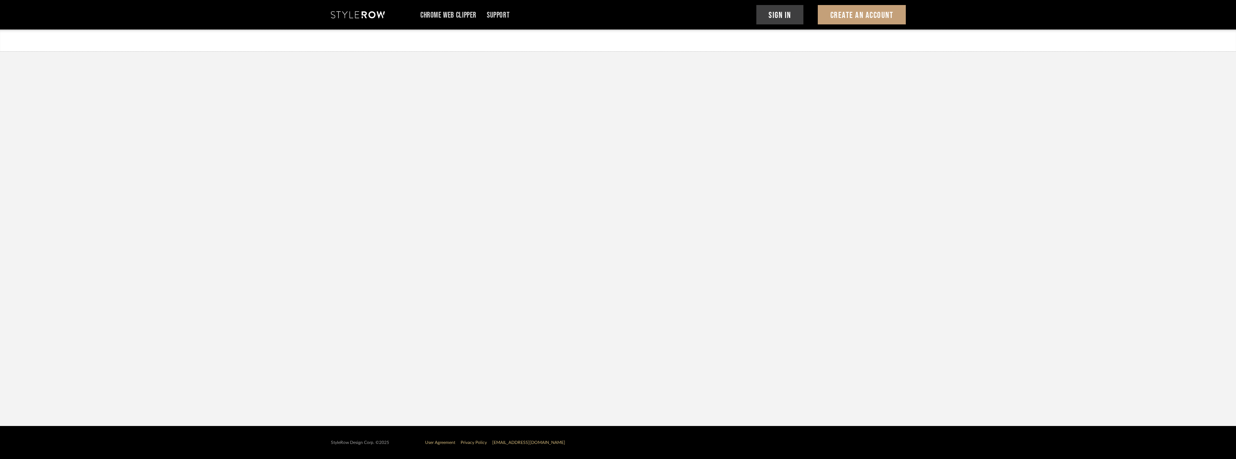  Describe the element at coordinates (440, 443) in the screenshot. I see `a: User Agreement` at that location.